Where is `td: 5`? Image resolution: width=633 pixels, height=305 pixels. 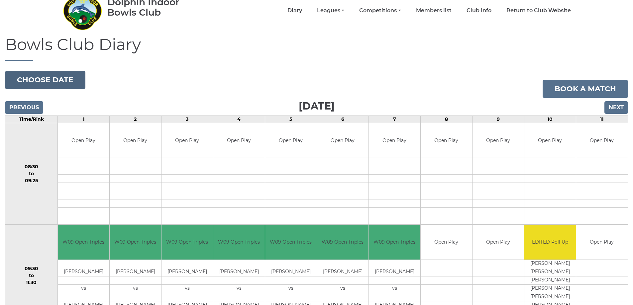
td: 5 is located at coordinates (291, 119).